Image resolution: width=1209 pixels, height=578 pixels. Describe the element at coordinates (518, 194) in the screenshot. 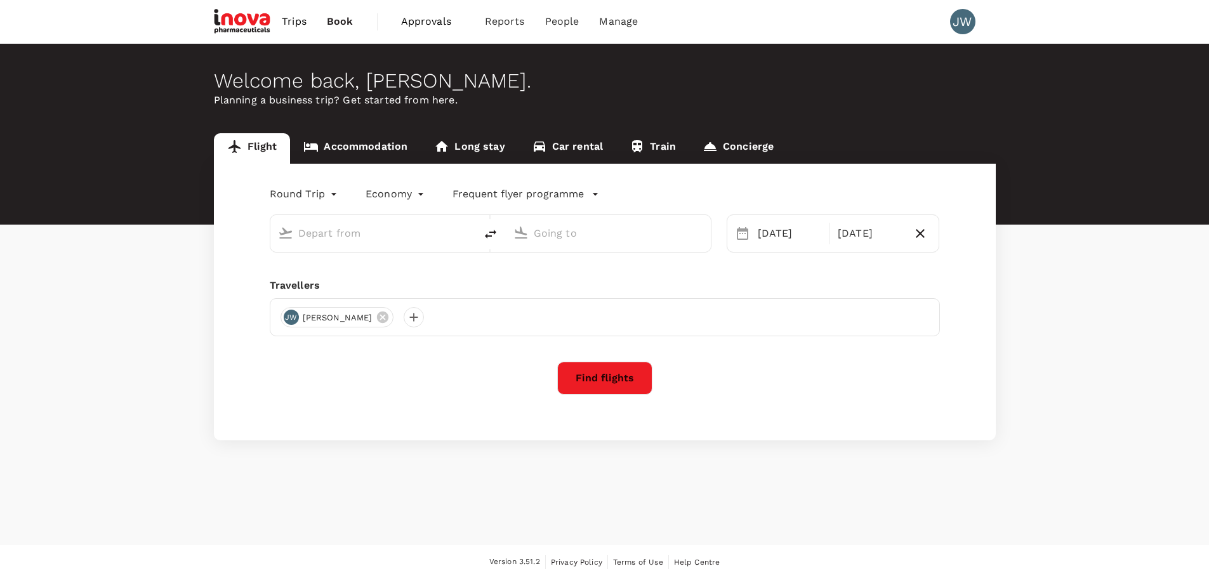

I see `p: Frequent flyer programme` at that location.